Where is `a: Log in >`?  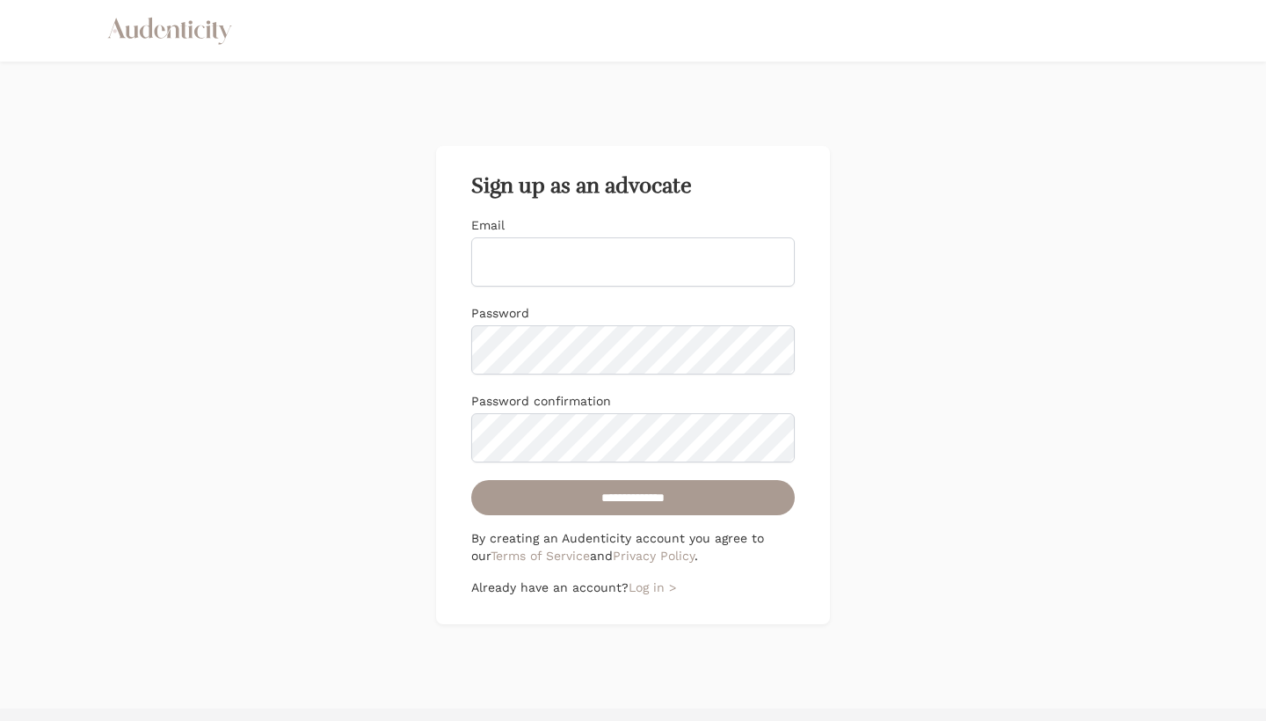 a: Log in > is located at coordinates (653, 587).